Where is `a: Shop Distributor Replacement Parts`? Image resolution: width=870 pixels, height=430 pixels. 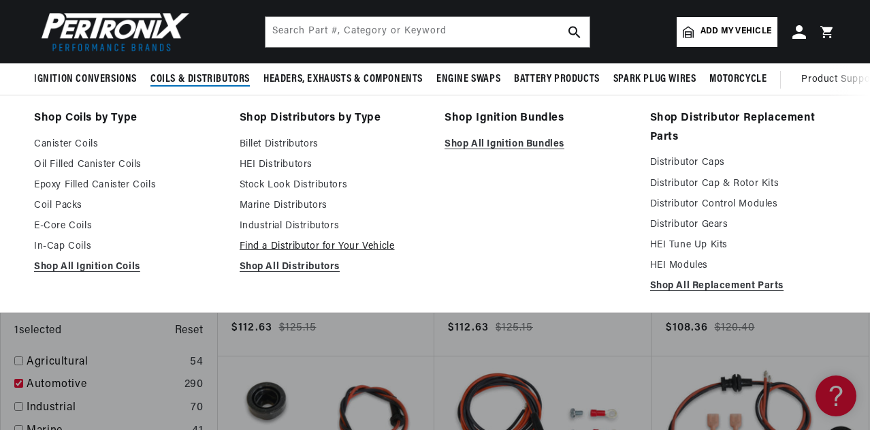 a: Shop Distributor Replacement Parts is located at coordinates (743, 127).